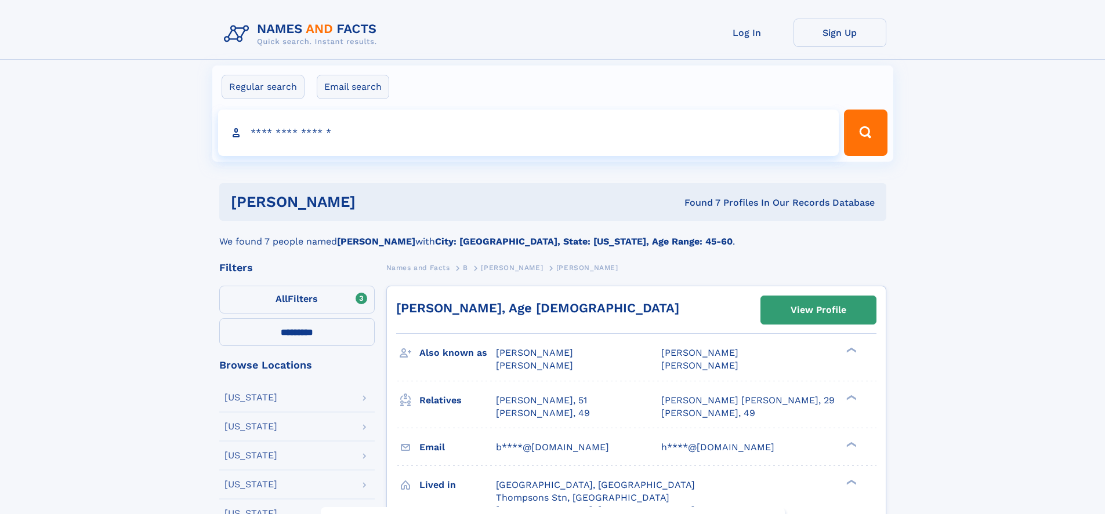  Describe the element at coordinates (465, 267) in the screenshot. I see `a: B` at that location.